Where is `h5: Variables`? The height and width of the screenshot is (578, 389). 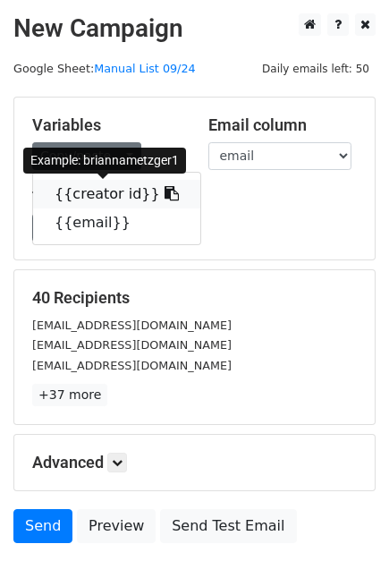
h5: Variables is located at coordinates (106, 125).